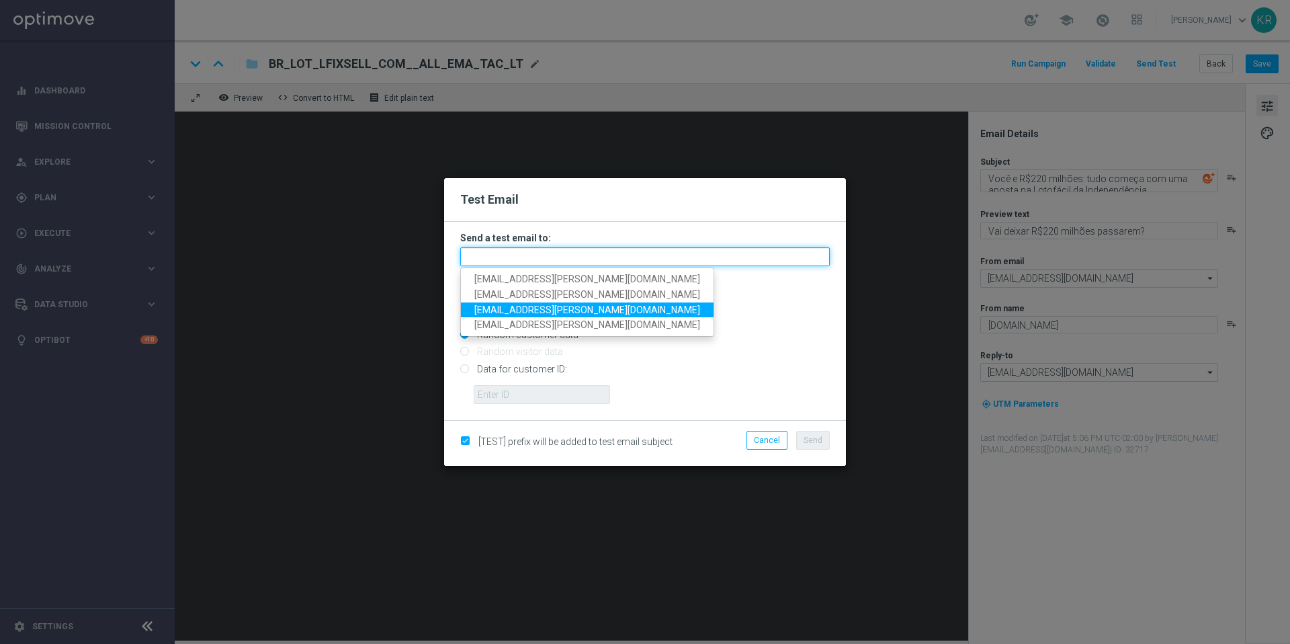 The width and height of the screenshot is (1290, 644). What do you see at coordinates (541, 394) in the screenshot?
I see `input: Enter ID` at bounding box center [541, 394].